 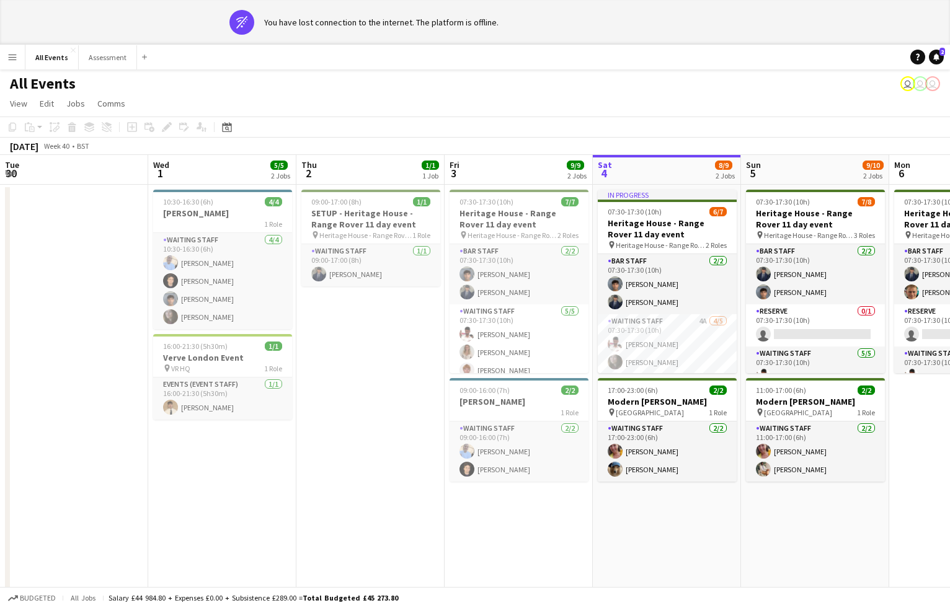 What do you see at coordinates (19, 104) in the screenshot?
I see `span: View` at bounding box center [19, 104].